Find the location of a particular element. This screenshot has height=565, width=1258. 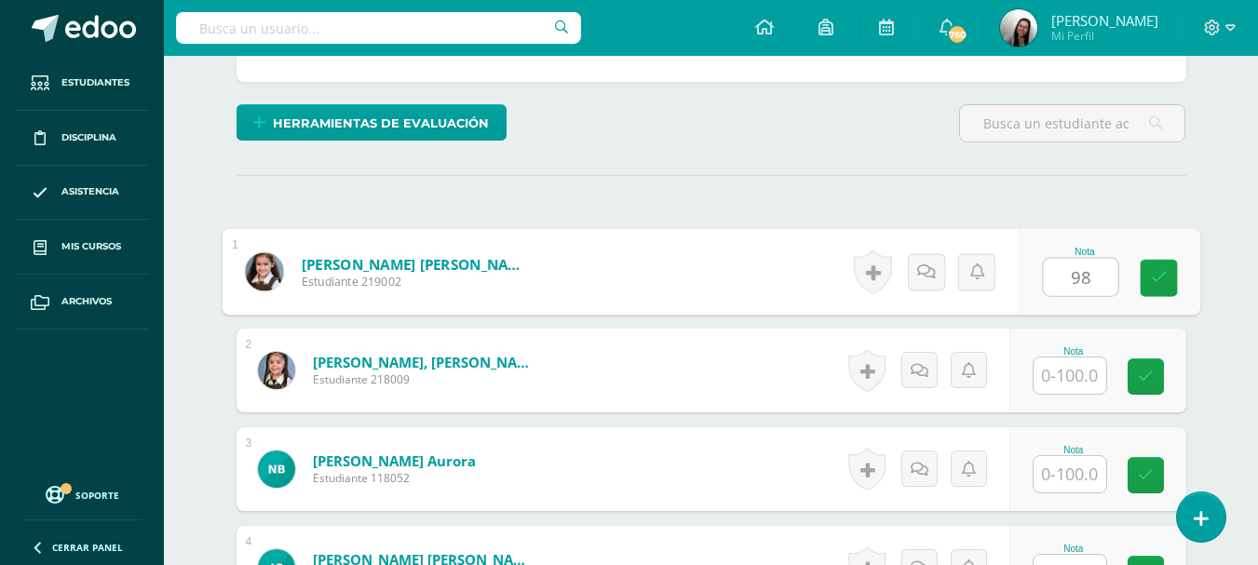

a: Estudiantes is located at coordinates (82, 83).